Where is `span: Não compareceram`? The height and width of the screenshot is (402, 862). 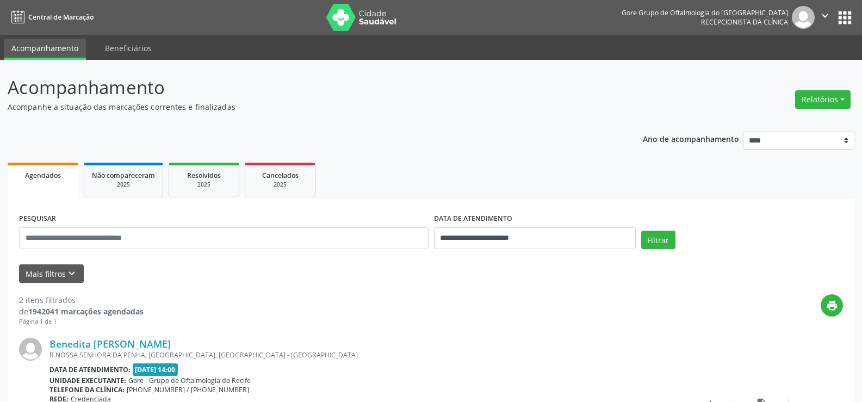
span: Não compareceram is located at coordinates (123, 175).